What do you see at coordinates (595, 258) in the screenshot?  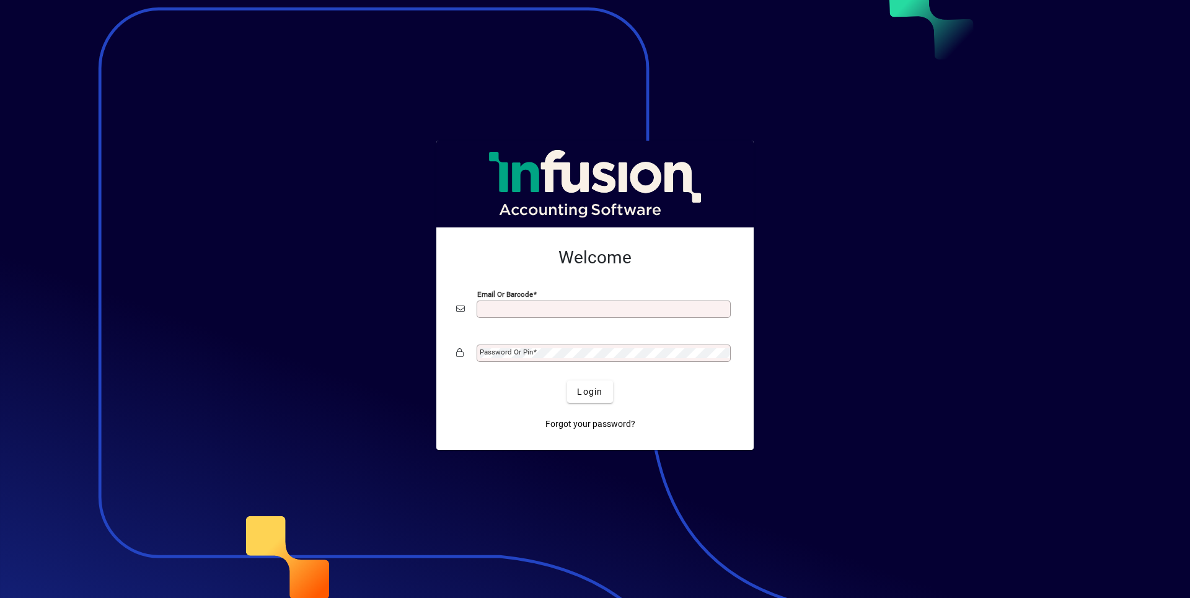 I see `h2: Welcome` at bounding box center [595, 258].